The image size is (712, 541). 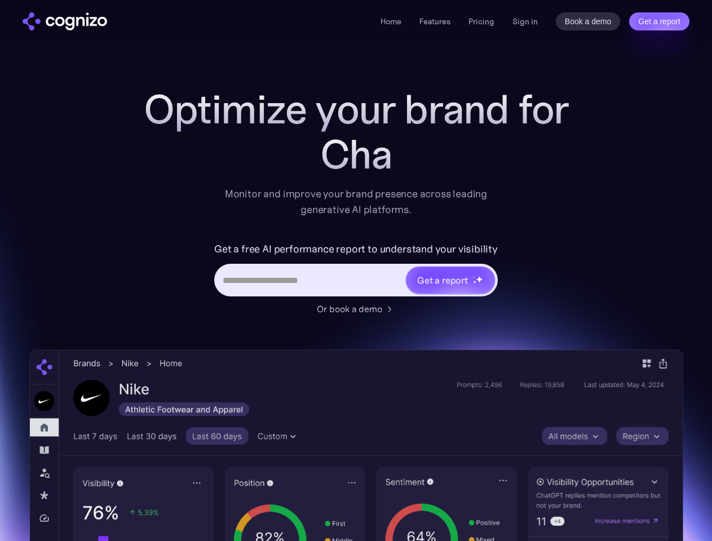 I want to click on div: Get a report, so click(x=442, y=280).